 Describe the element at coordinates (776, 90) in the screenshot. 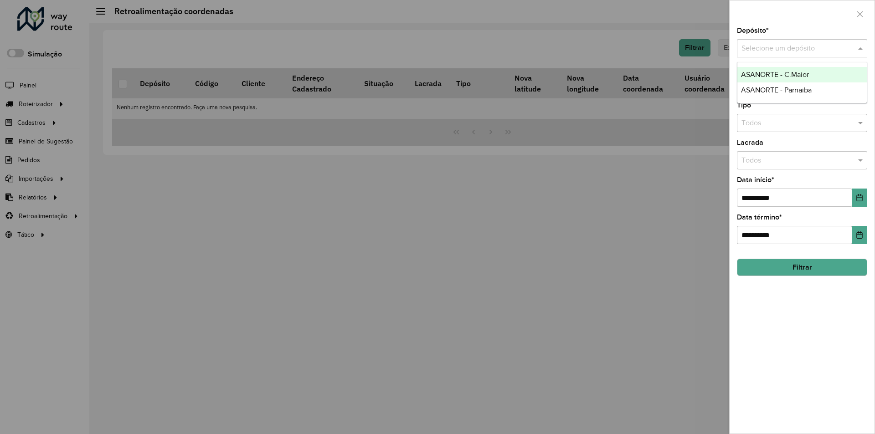

I see `span: ASANORTE - Parnaiba` at that location.